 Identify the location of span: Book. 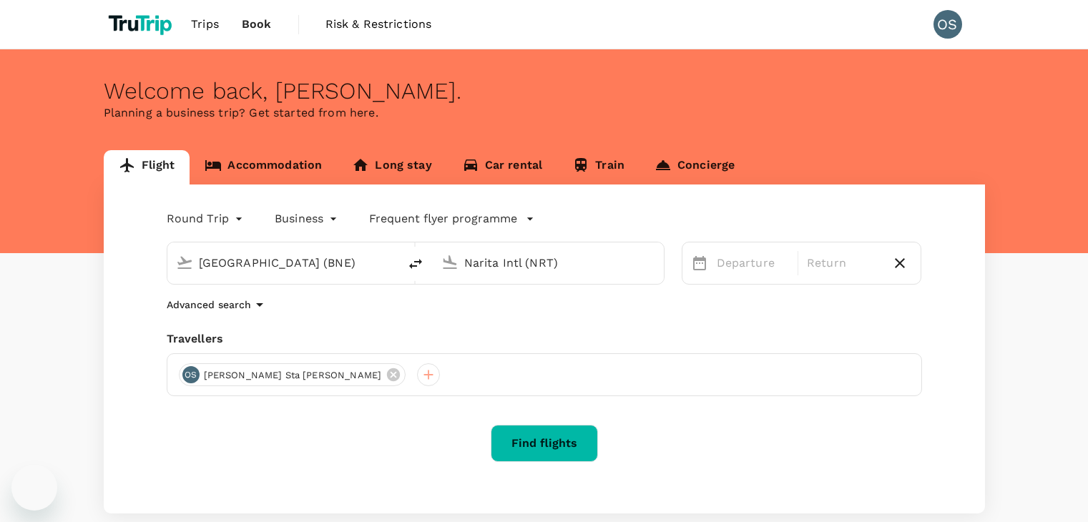
(257, 24).